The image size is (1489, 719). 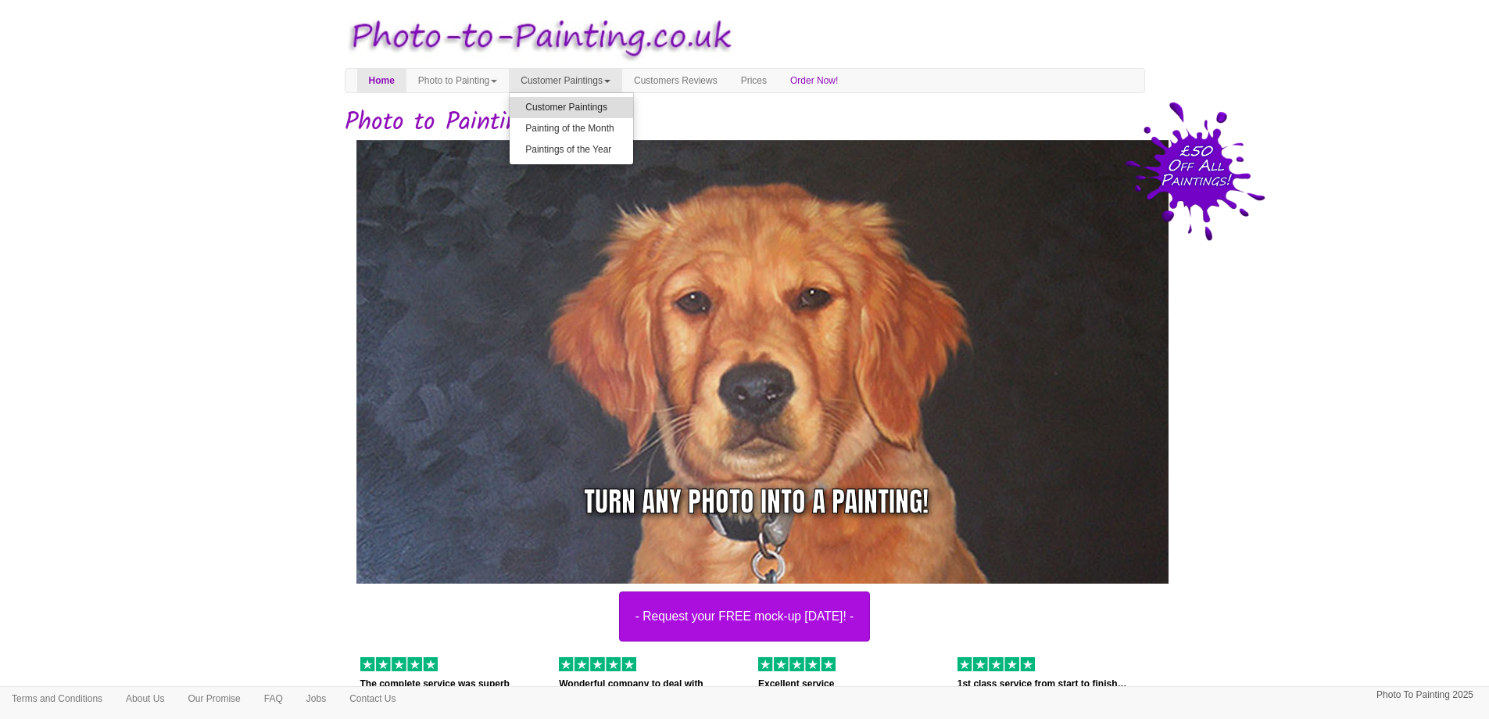 I want to click on p: 1st class service from start to finish…, so click(x=1045, y=683).